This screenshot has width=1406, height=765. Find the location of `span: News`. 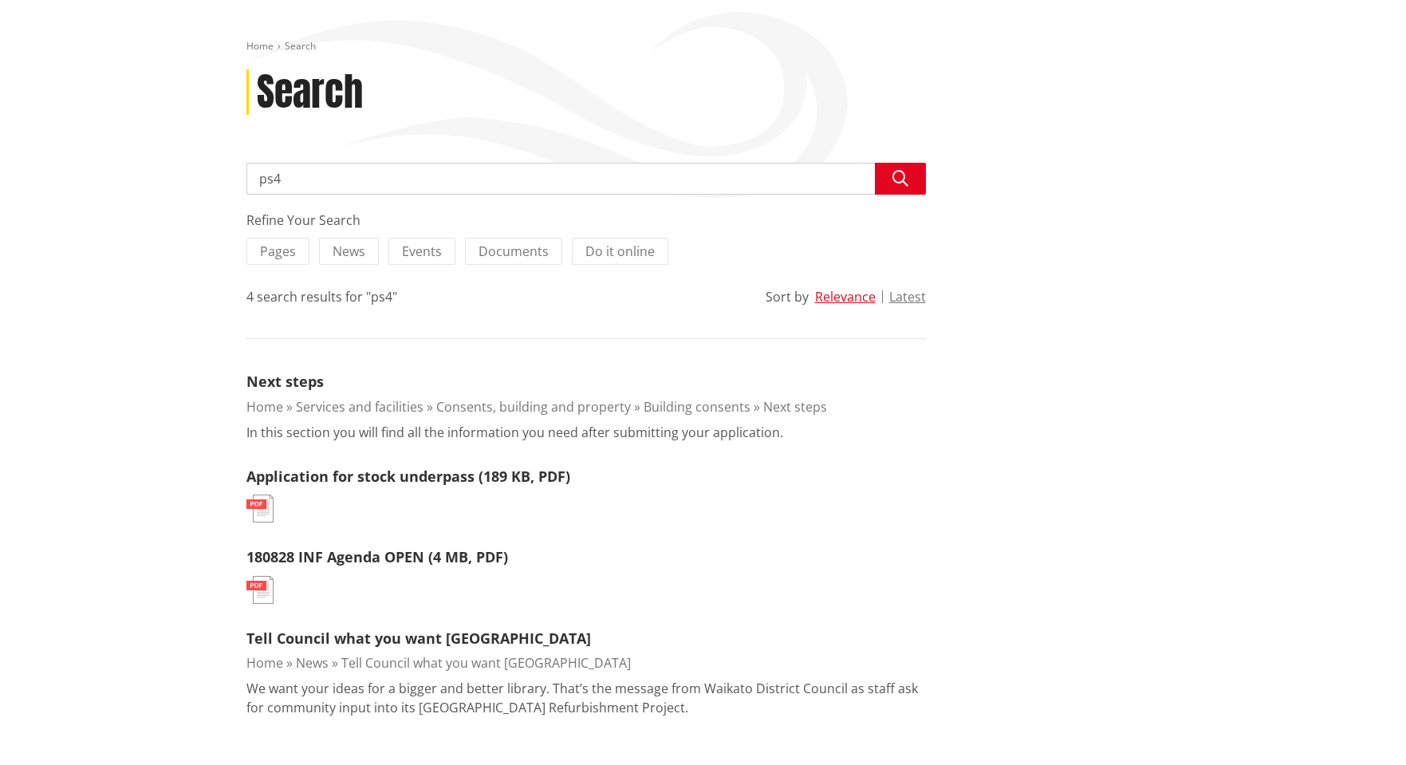

span: News is located at coordinates (349, 251).